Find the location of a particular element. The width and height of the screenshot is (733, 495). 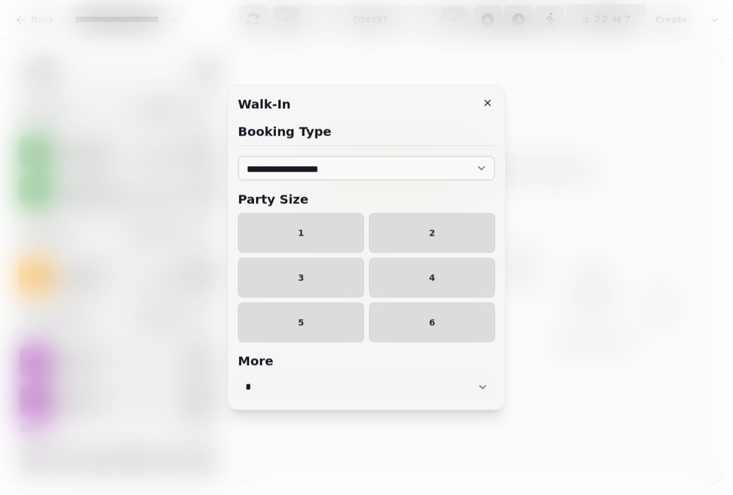

h2: More is located at coordinates (357, 361).